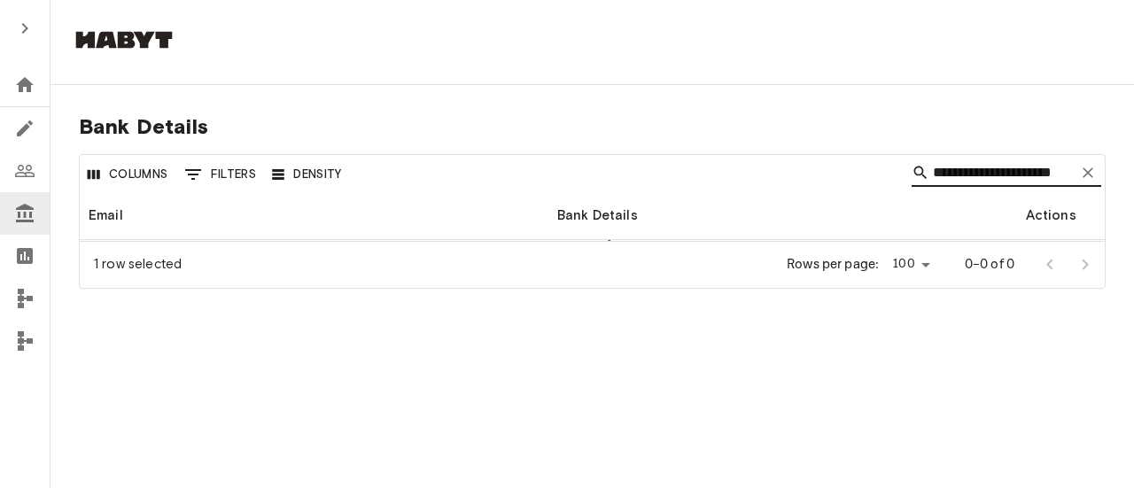 The width and height of the screenshot is (1134, 488). Describe the element at coordinates (910, 264) in the screenshot. I see `div: 100` at that location.